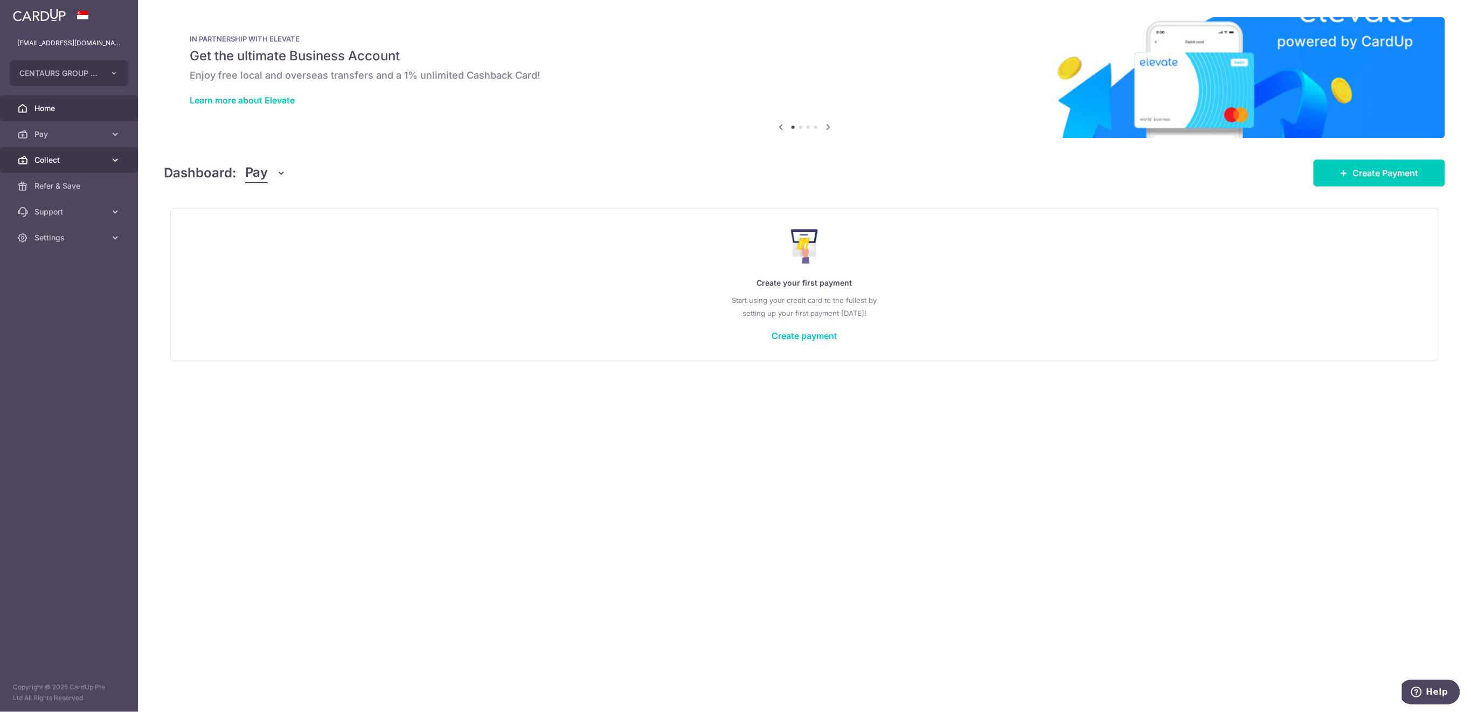 The height and width of the screenshot is (712, 1471). I want to click on span: Refer & Save, so click(70, 186).